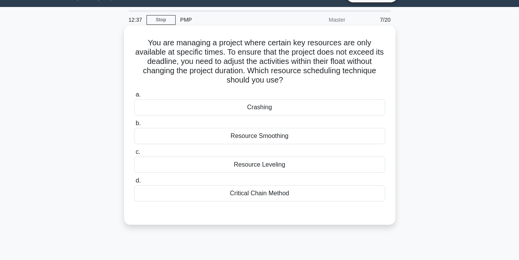 The height and width of the screenshot is (260, 519). Describe the element at coordinates (260, 194) in the screenshot. I see `div: Critical Chain Method` at that location.